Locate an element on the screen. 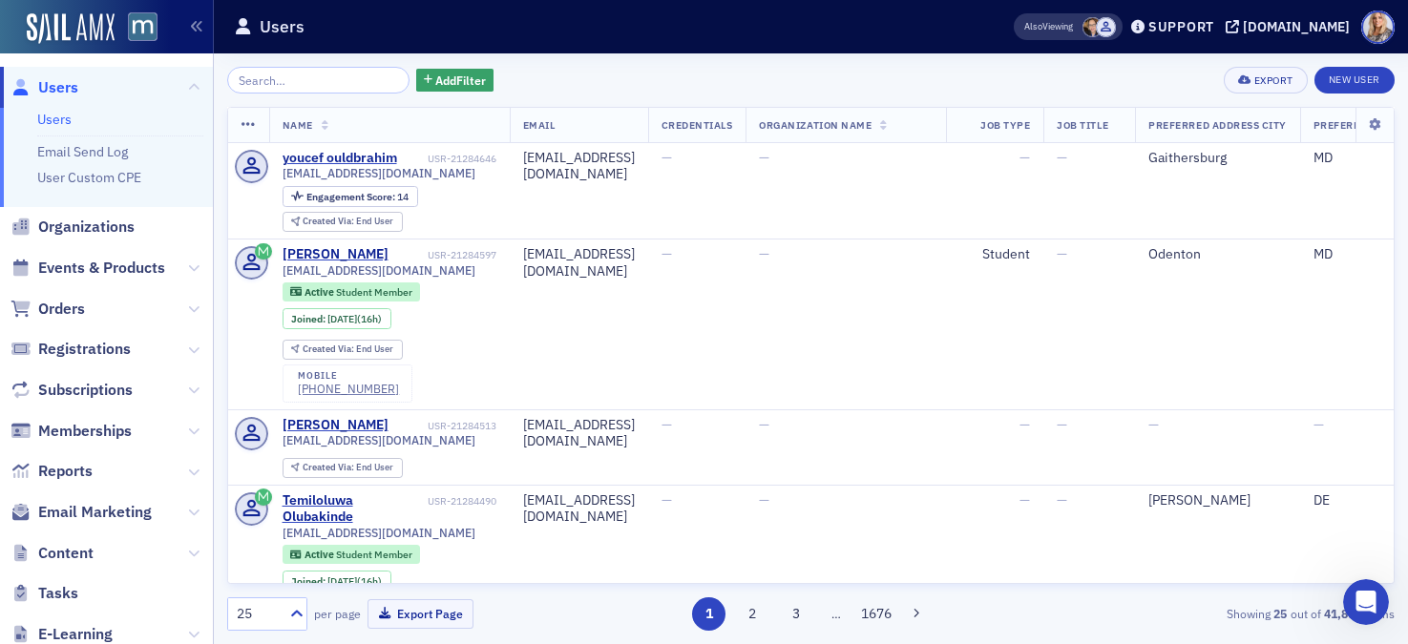 This screenshot has width=1408, height=644. span: Joined : is located at coordinates (309, 319).